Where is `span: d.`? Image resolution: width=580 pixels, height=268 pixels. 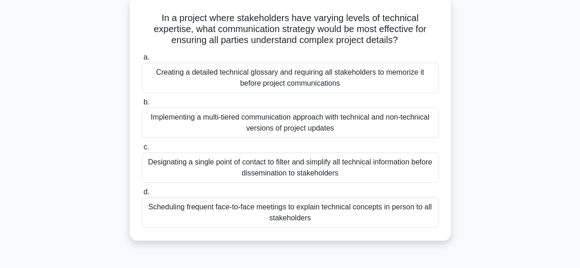
span: d. is located at coordinates (146, 192).